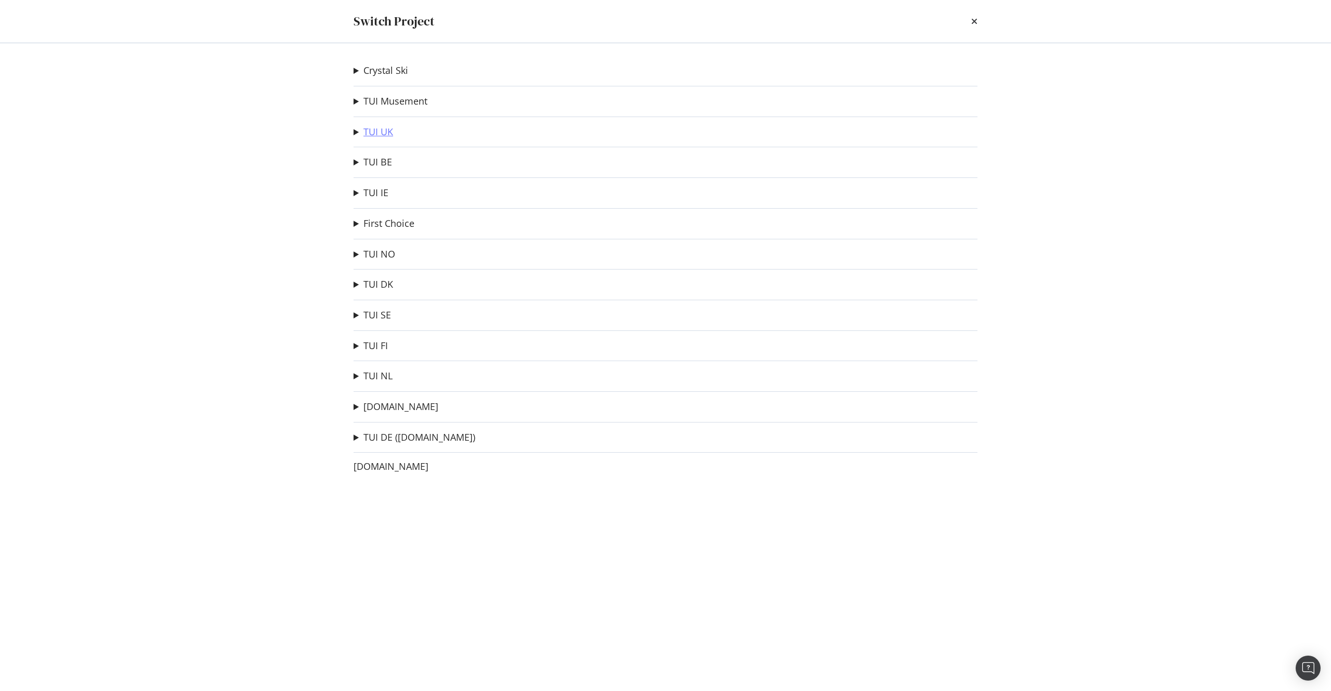  Describe the element at coordinates (378, 284) in the screenshot. I see `a: TUI DK` at that location.